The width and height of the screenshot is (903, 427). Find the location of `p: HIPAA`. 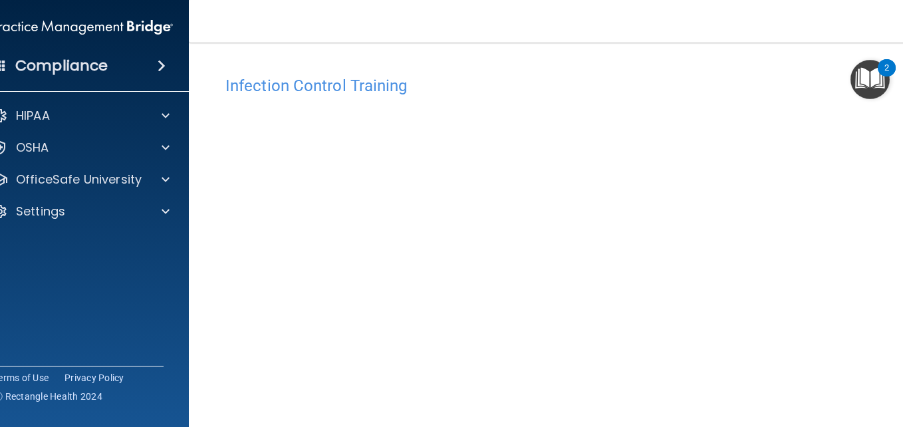

p: HIPAA is located at coordinates (33, 116).